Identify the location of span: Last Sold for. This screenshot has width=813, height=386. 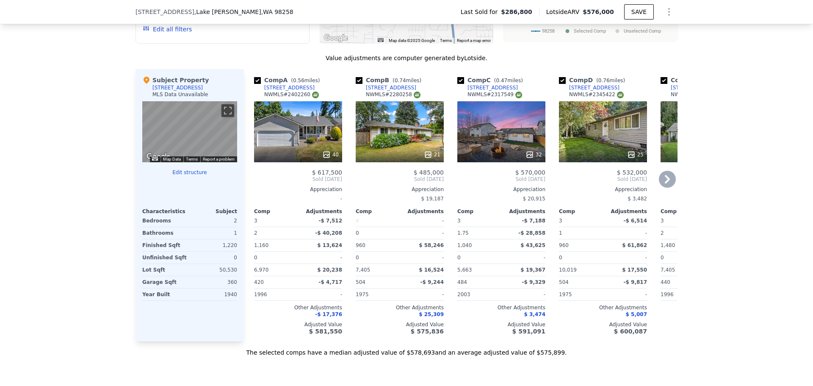
(481, 12).